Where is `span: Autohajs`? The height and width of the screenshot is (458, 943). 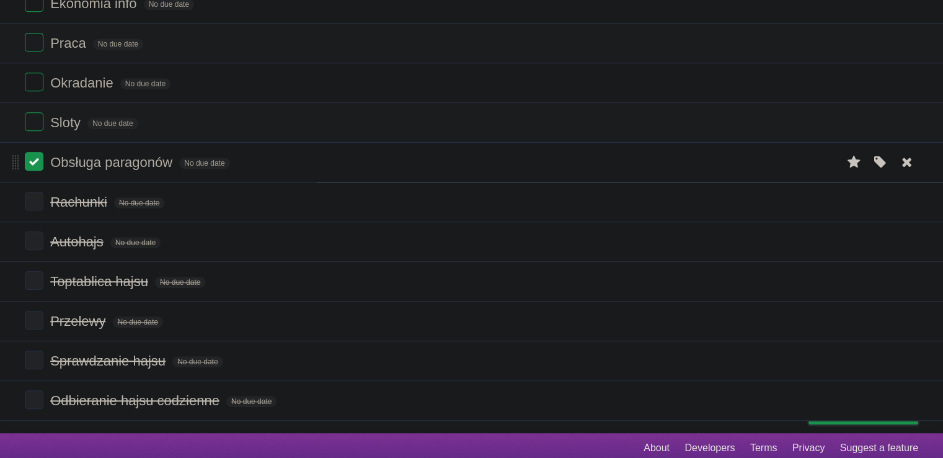 span: Autohajs is located at coordinates (78, 241).